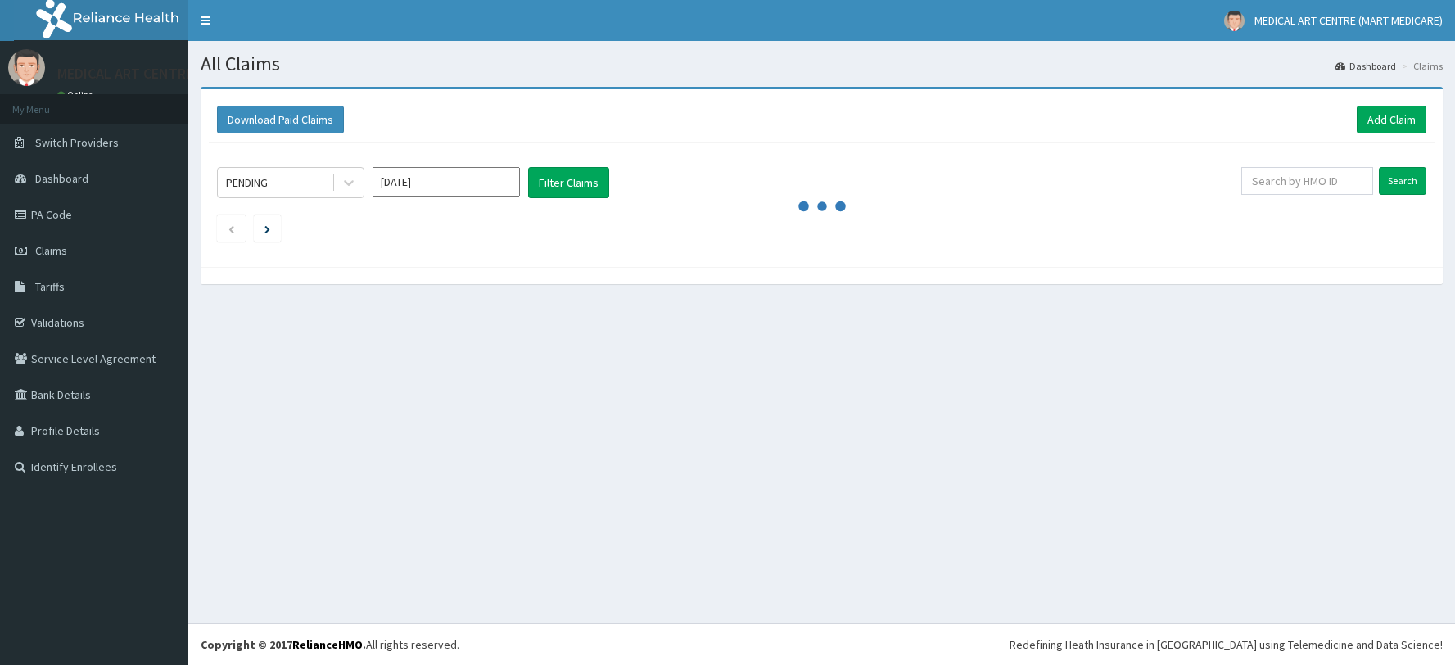  Describe the element at coordinates (51, 251) in the screenshot. I see `span: Claims` at that location.